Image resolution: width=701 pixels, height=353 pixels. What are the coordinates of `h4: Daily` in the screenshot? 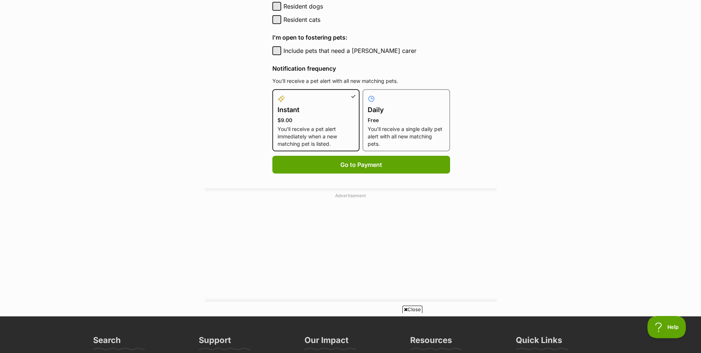 It's located at (406, 110).